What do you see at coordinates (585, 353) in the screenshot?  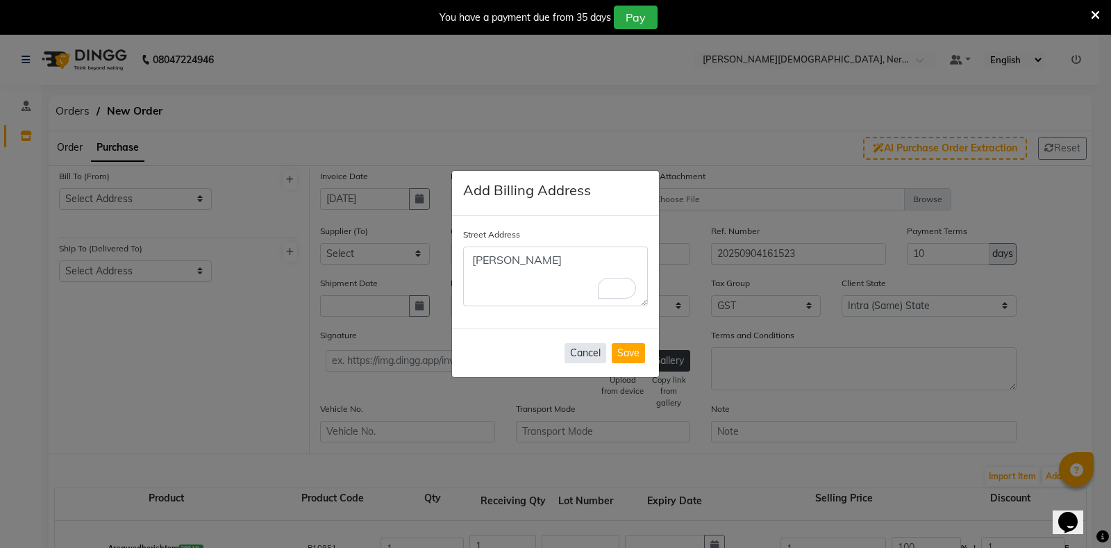 I see `button: Cancel` at bounding box center [585, 353].